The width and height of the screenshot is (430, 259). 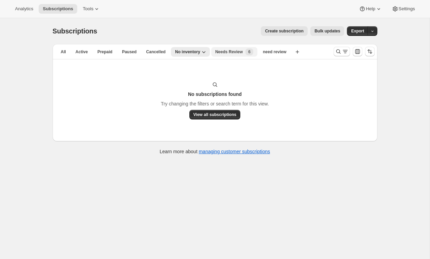 I want to click on span: Needs Review, so click(x=229, y=52).